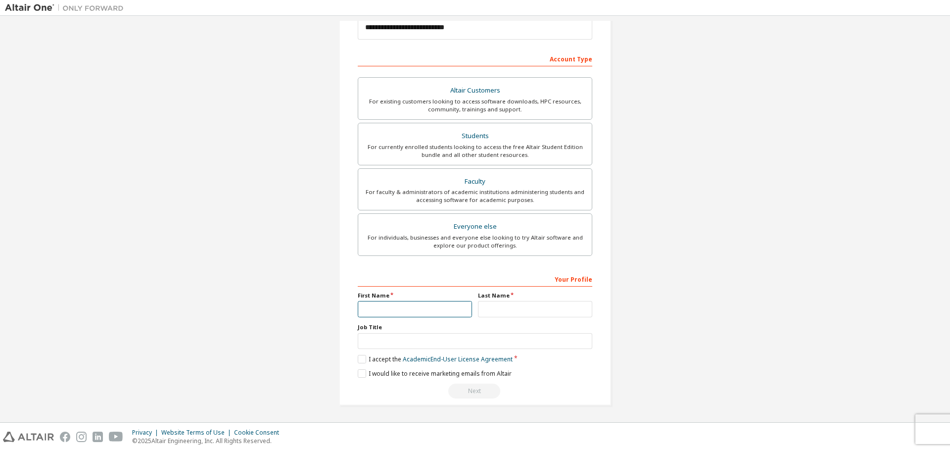 The image size is (950, 451). Describe the element at coordinates (435, 373) in the screenshot. I see `label: I would like to receive marketing emails from Altair` at that location.